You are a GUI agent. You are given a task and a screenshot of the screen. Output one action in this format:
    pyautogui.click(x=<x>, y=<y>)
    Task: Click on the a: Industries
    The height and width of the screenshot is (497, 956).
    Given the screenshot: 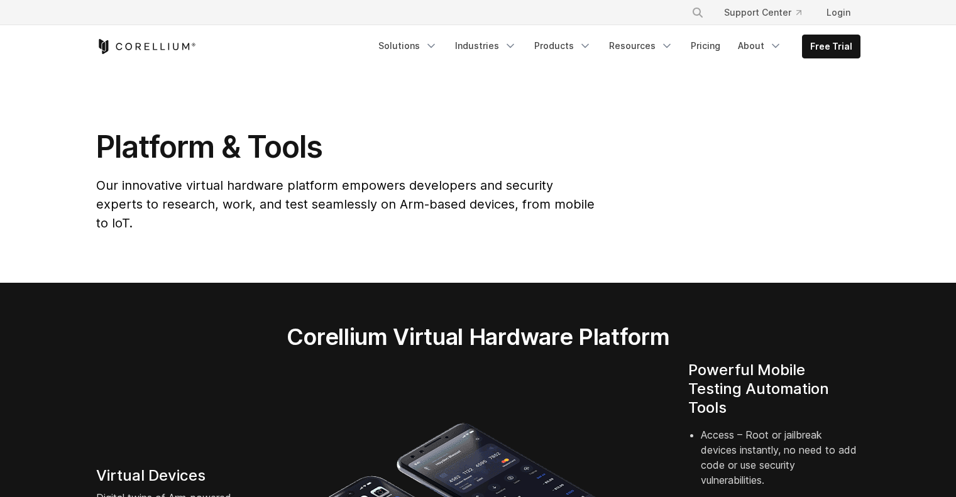 What is the action you would take?
    pyautogui.click(x=486, y=46)
    